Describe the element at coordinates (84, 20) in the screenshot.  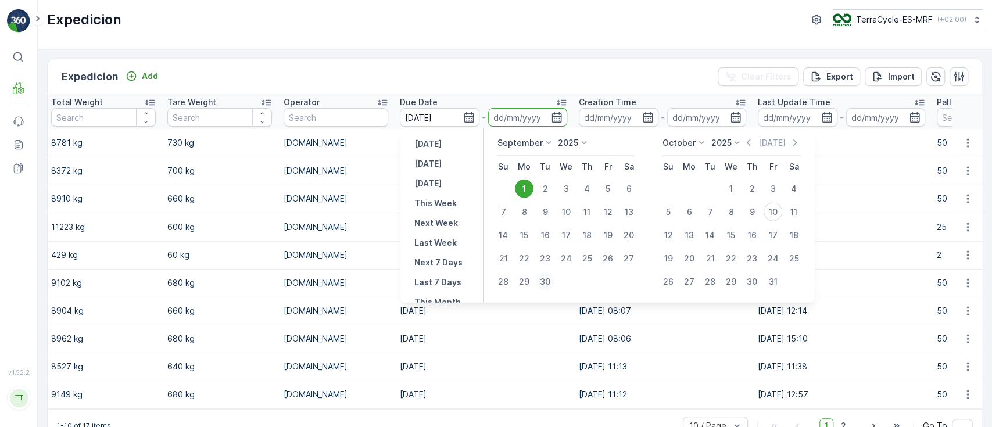
I see `p: Expedicion` at that location.